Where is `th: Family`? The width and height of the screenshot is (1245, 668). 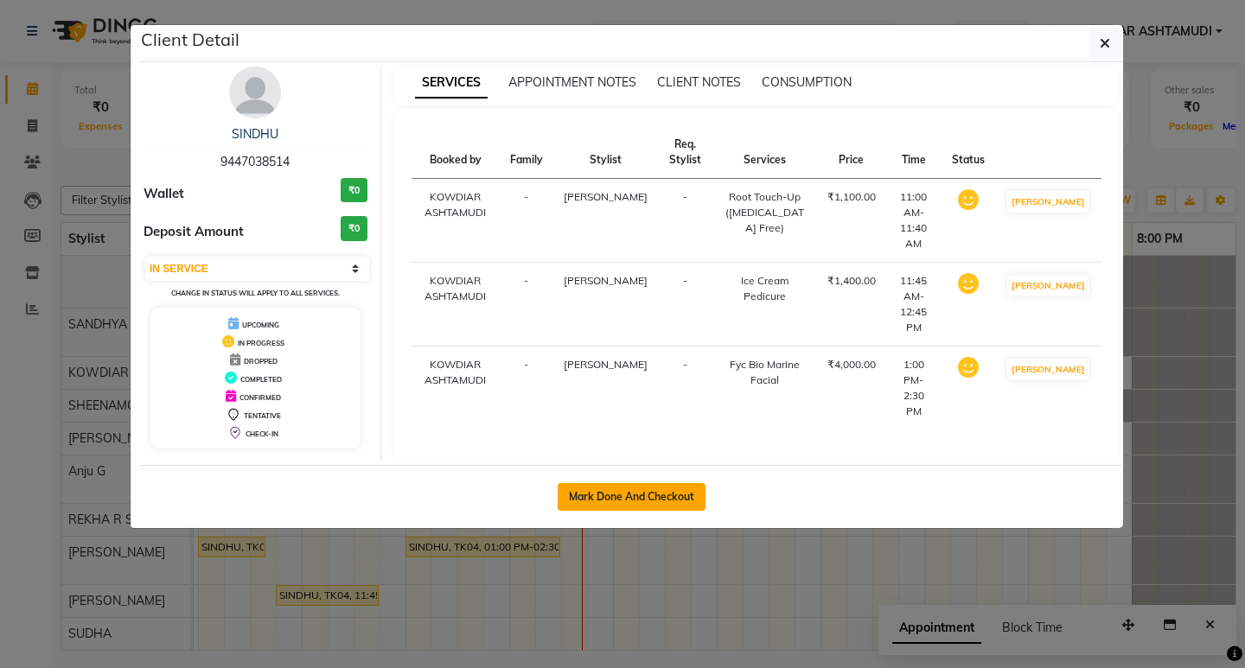
th: Family is located at coordinates (526, 152).